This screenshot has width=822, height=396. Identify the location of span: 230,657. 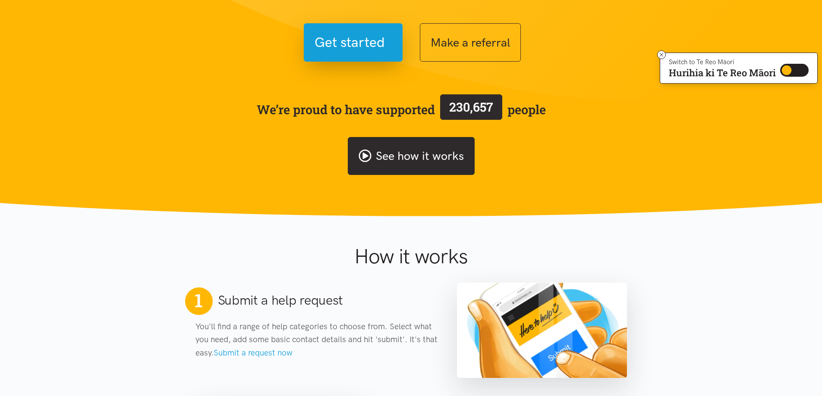
(471, 107).